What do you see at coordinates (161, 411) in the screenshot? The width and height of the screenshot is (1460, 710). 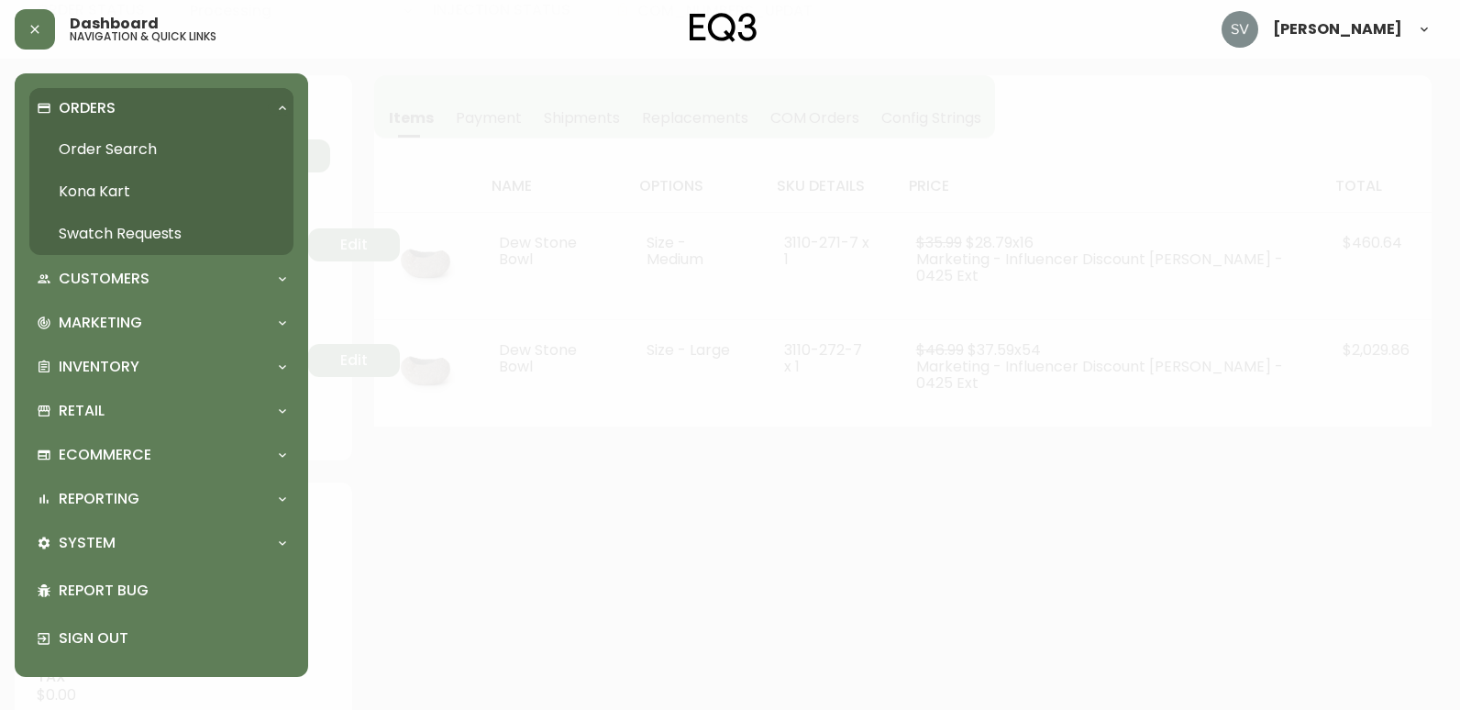 I see `div: Retail` at bounding box center [161, 411].